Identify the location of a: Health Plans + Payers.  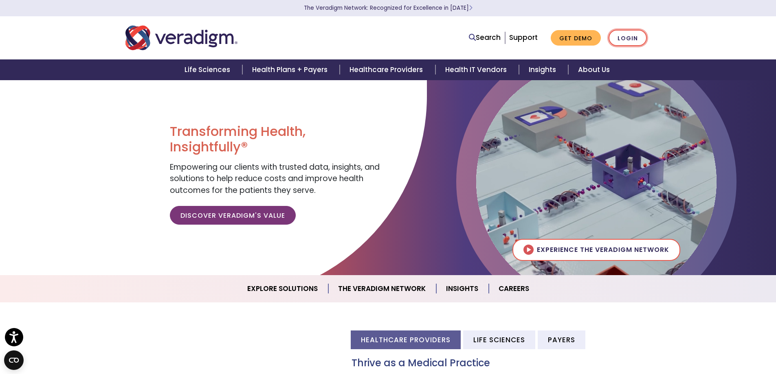
(291, 70).